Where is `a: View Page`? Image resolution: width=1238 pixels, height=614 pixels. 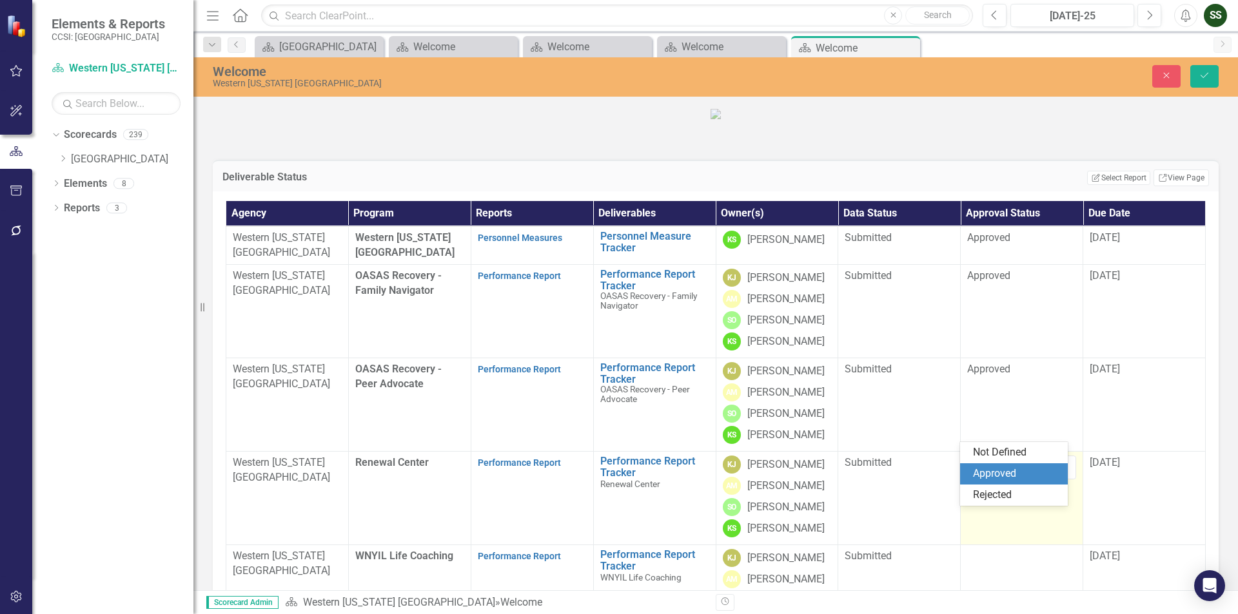 a: View Page is located at coordinates (1181, 178).